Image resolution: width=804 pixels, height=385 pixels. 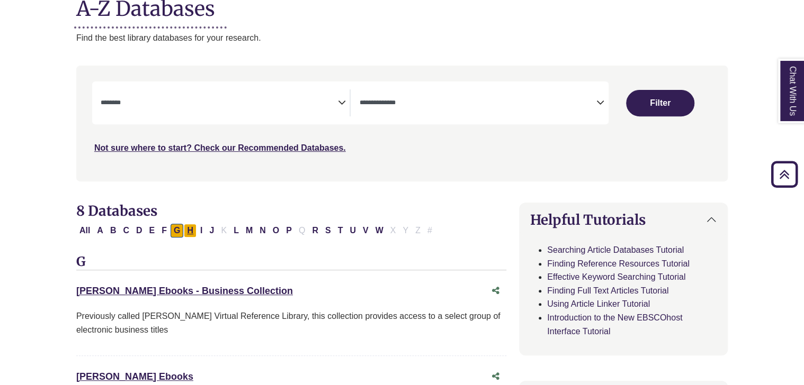 What do you see at coordinates (190, 231) in the screenshot?
I see `button: Filter Results H` at bounding box center [190, 231].